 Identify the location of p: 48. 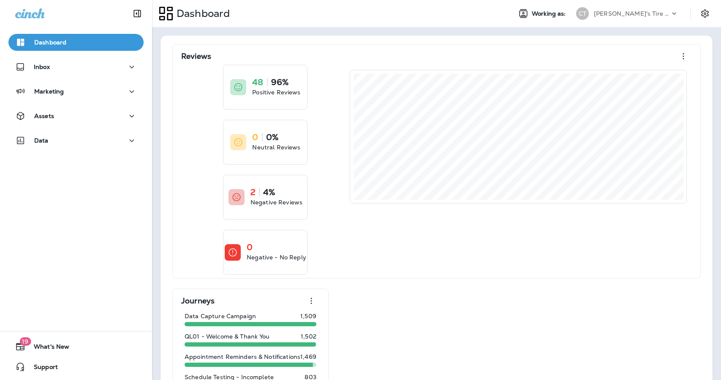
(258, 82).